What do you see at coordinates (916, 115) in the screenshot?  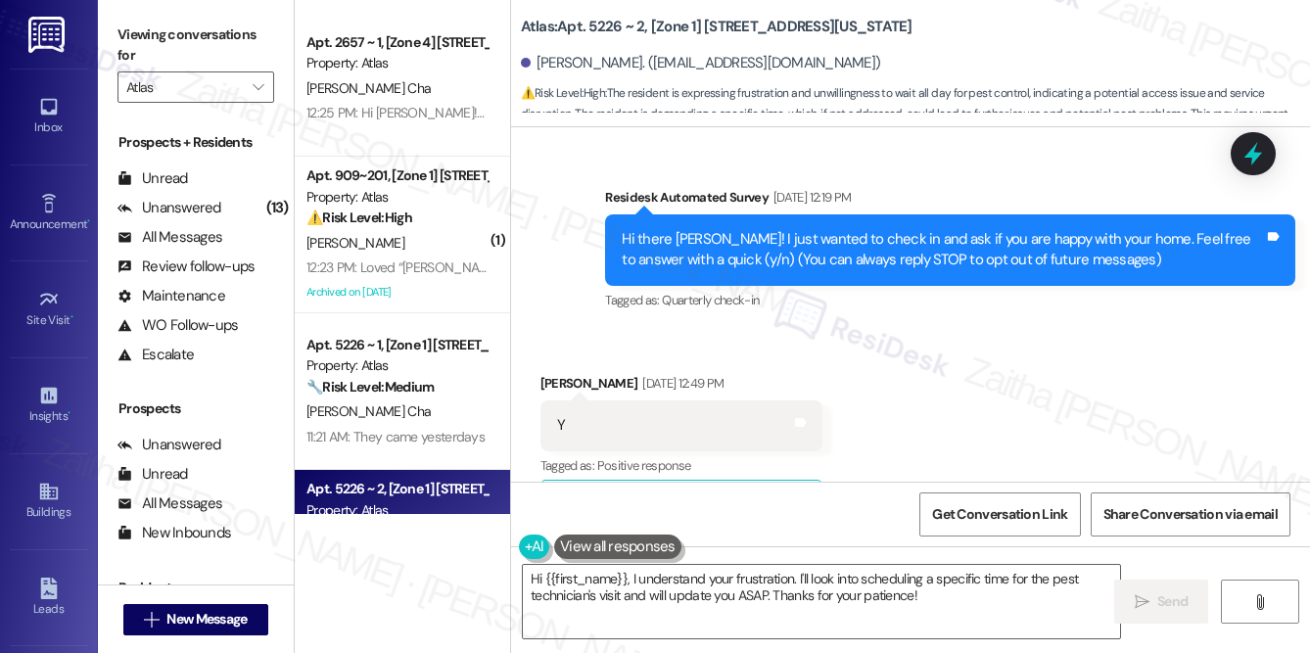 I see `span: : The resident is expressing frustration and unwillingness to wait all day for pest control, indi...` at bounding box center [916, 115].